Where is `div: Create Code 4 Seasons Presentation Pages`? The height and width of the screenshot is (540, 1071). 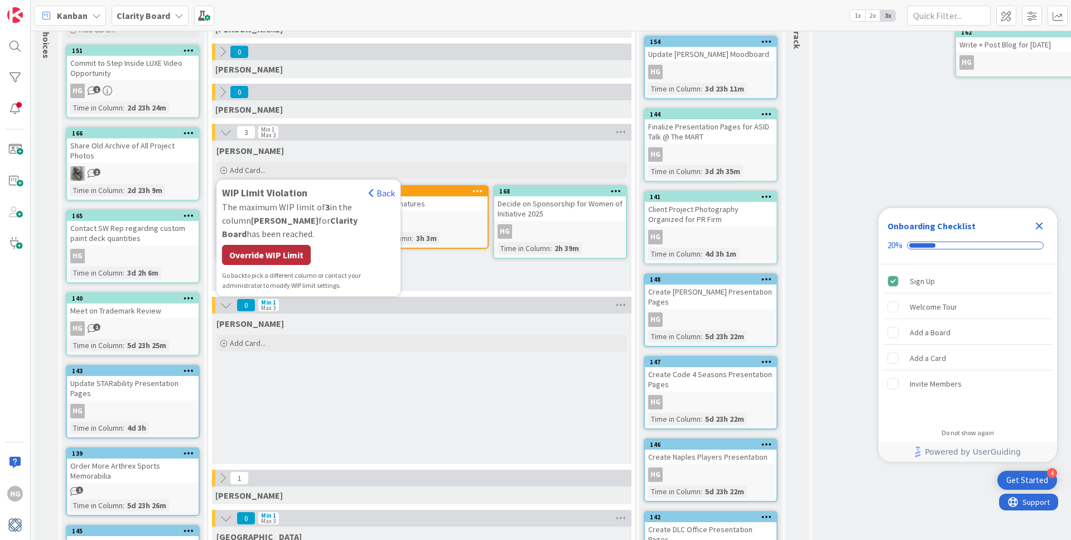
div: Create Code 4 Seasons Presentation Pages is located at coordinates (711, 379).